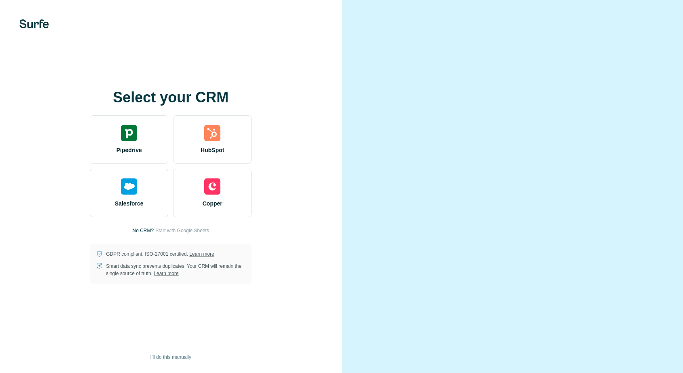 This screenshot has width=683, height=373. I want to click on span: Start with Google Sheets, so click(182, 230).